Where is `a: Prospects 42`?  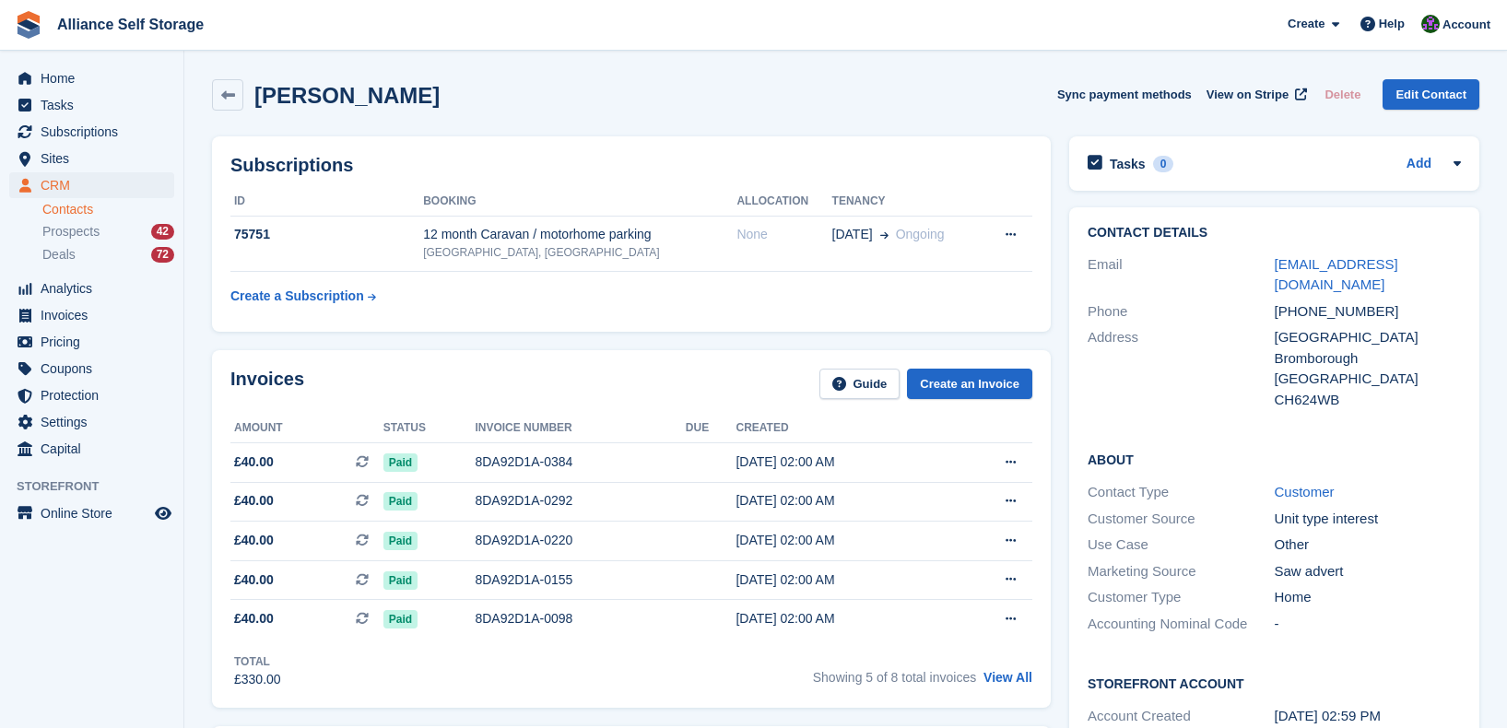 a: Prospects 42 is located at coordinates (108, 231).